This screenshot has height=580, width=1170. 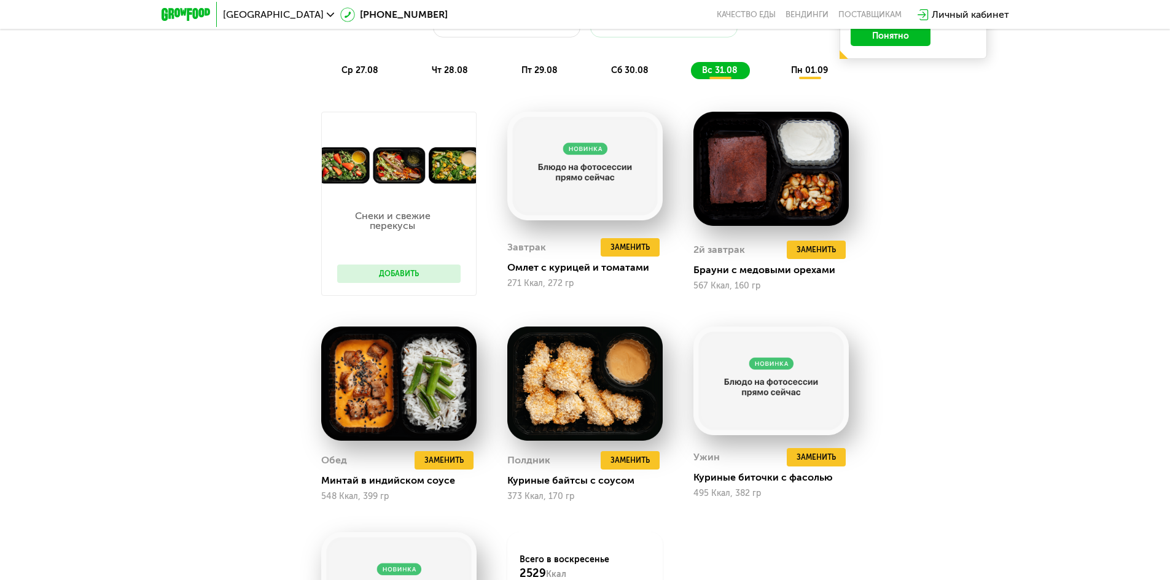 What do you see at coordinates (398, 497) in the screenshot?
I see `div: 548 Ккал, 399 гр` at bounding box center [398, 497].